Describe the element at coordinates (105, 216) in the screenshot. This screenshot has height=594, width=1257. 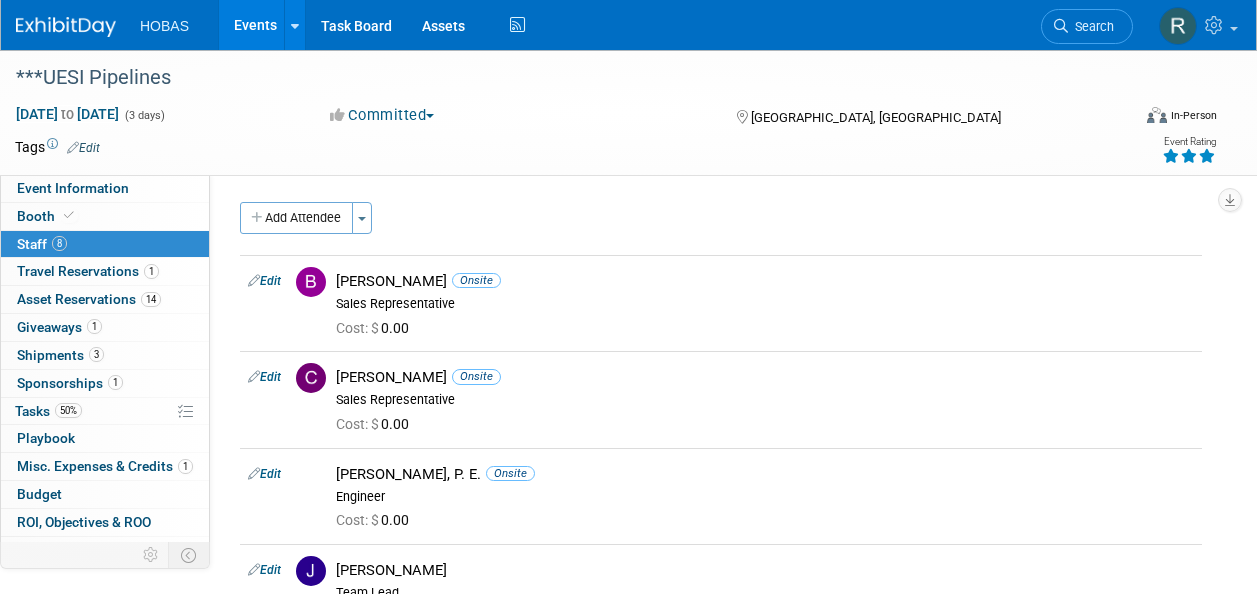
I see `a: Booth` at that location.